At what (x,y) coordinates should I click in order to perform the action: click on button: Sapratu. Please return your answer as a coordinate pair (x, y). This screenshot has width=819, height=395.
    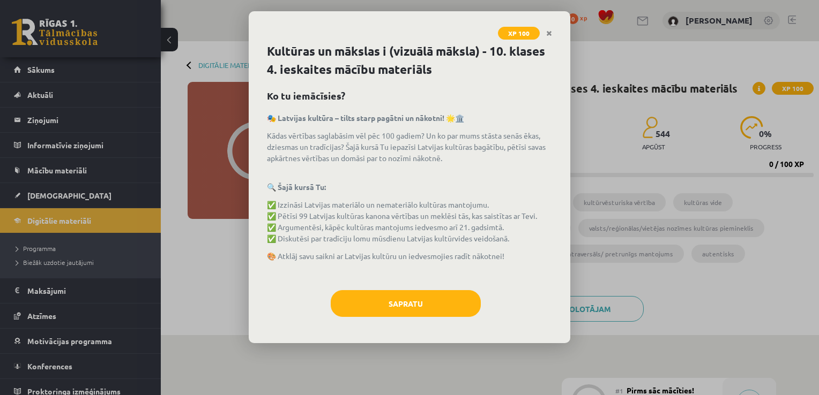
    Looking at the image, I should click on (406, 304).